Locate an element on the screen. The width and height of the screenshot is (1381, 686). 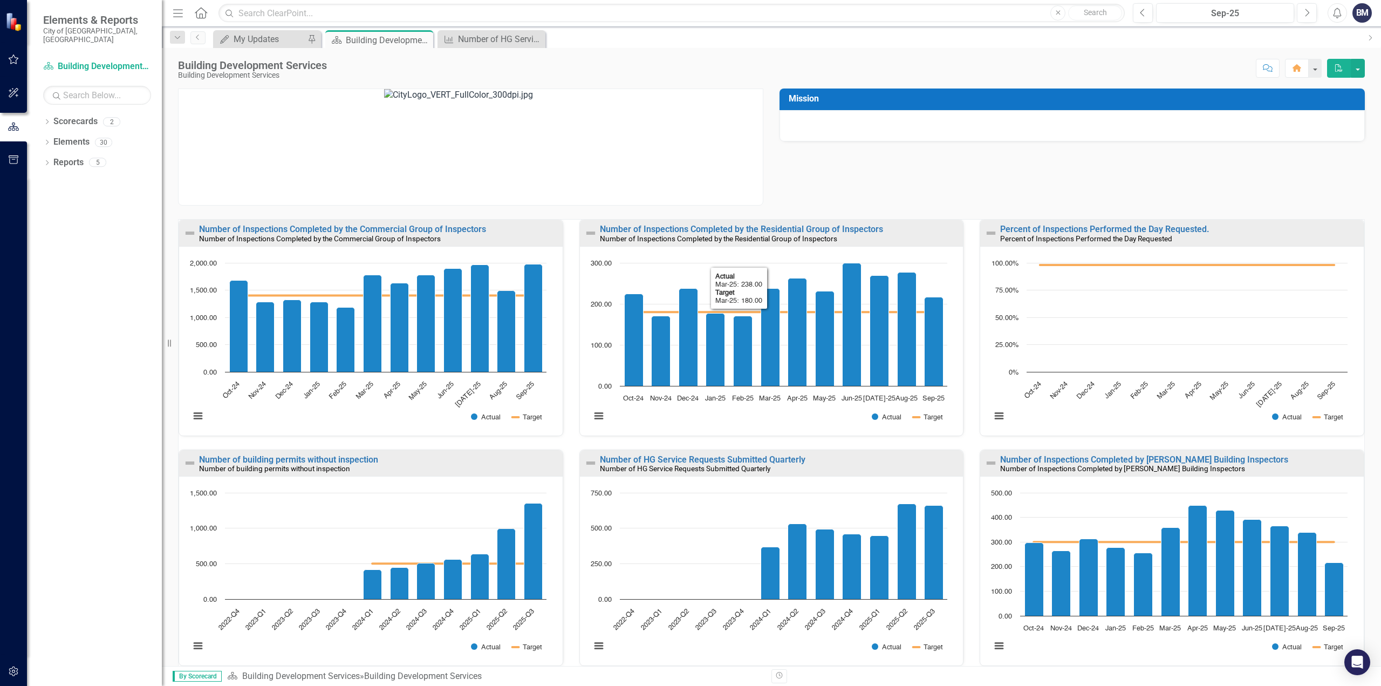
path: Apr-25, 263. Actual. is located at coordinates (797, 332).